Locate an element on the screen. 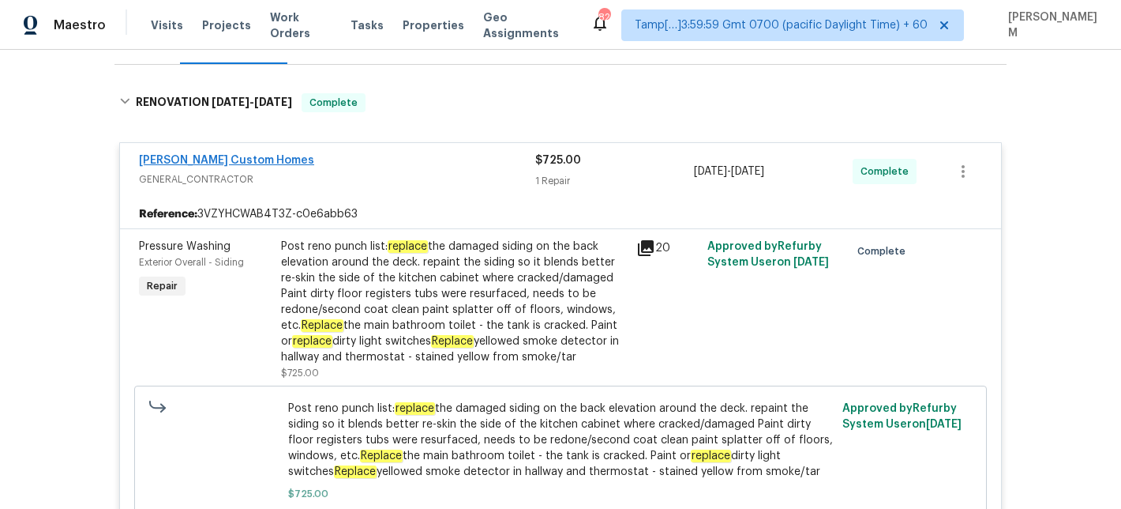 Image resolution: width=1121 pixels, height=509 pixels. span: Properties is located at coordinates (434, 25).